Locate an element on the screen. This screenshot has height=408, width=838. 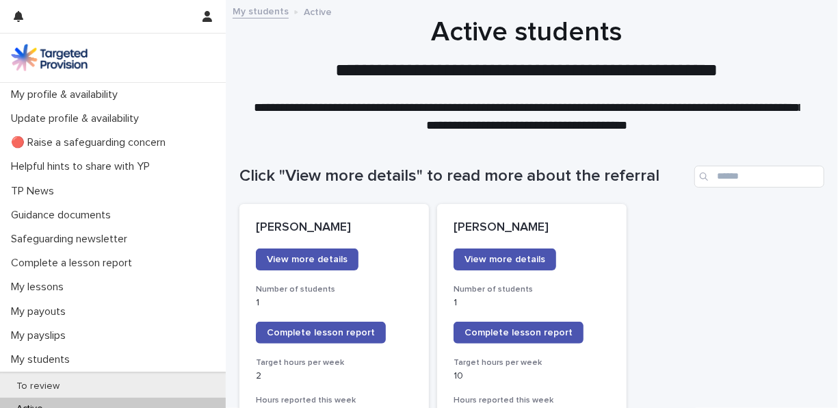
p: My payslips is located at coordinates (41, 335).